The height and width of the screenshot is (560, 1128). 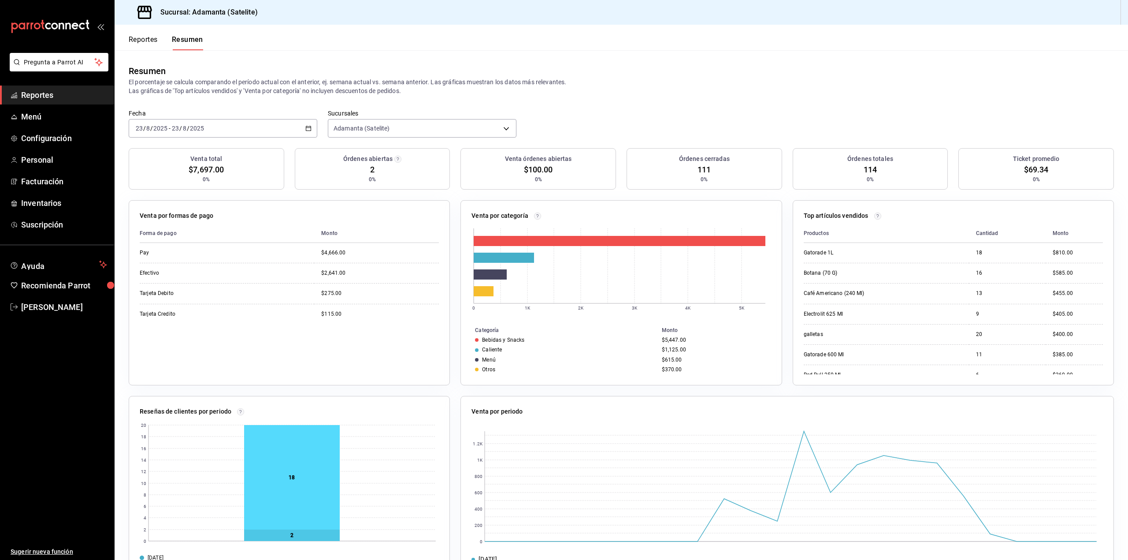 What do you see at coordinates (145, 506) in the screenshot?
I see `text: 6` at bounding box center [145, 506].